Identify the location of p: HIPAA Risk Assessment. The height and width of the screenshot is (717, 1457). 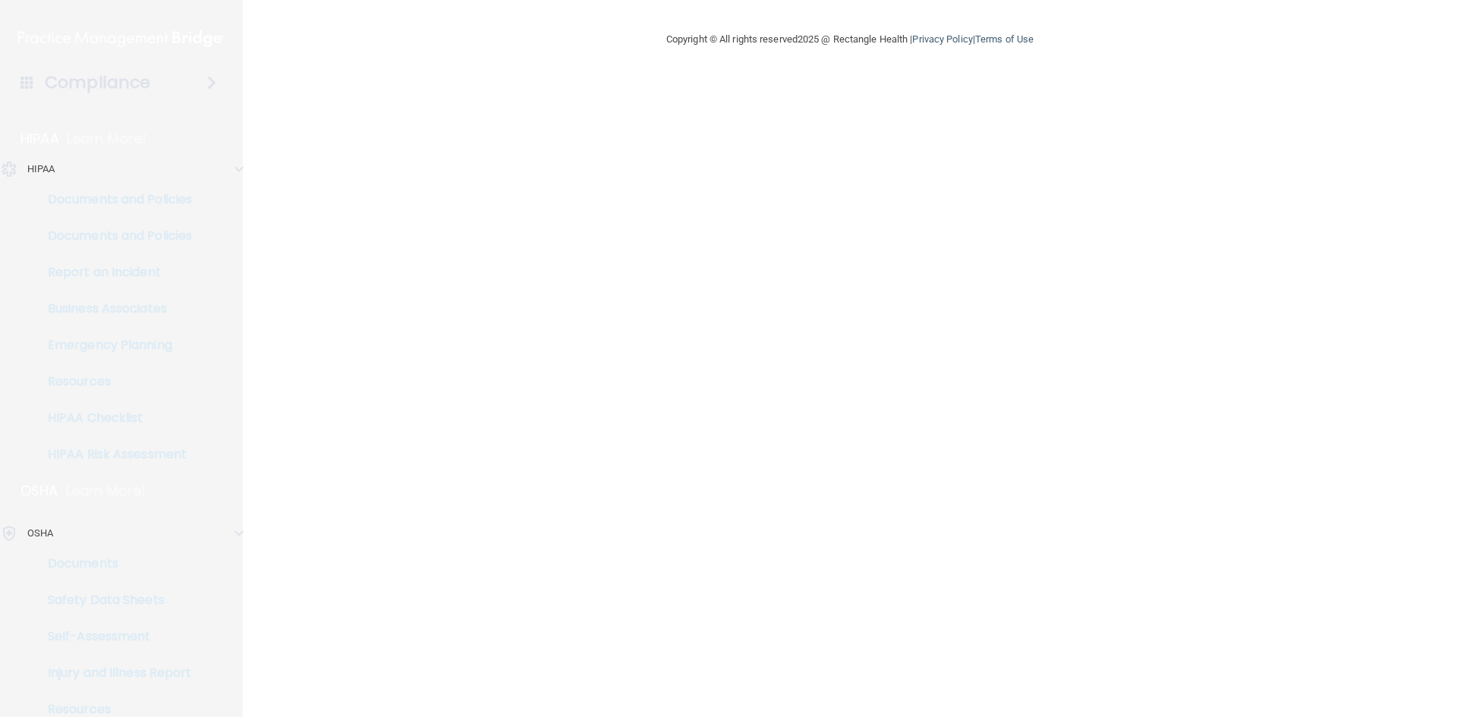
(113, 455).